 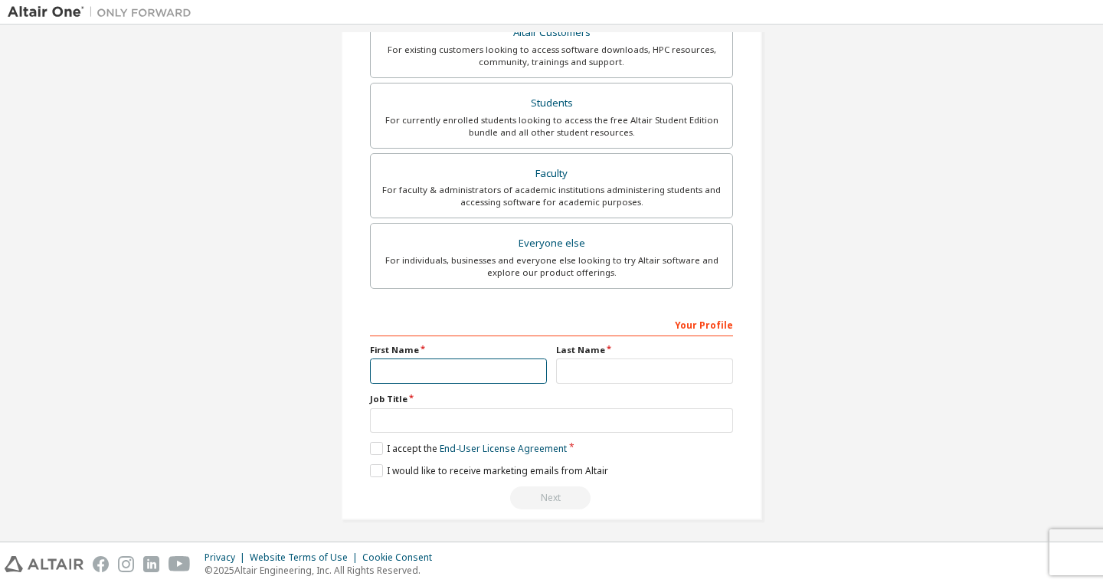 What do you see at coordinates (103, 12) in the screenshot?
I see `img: Altair One` at bounding box center [103, 12].